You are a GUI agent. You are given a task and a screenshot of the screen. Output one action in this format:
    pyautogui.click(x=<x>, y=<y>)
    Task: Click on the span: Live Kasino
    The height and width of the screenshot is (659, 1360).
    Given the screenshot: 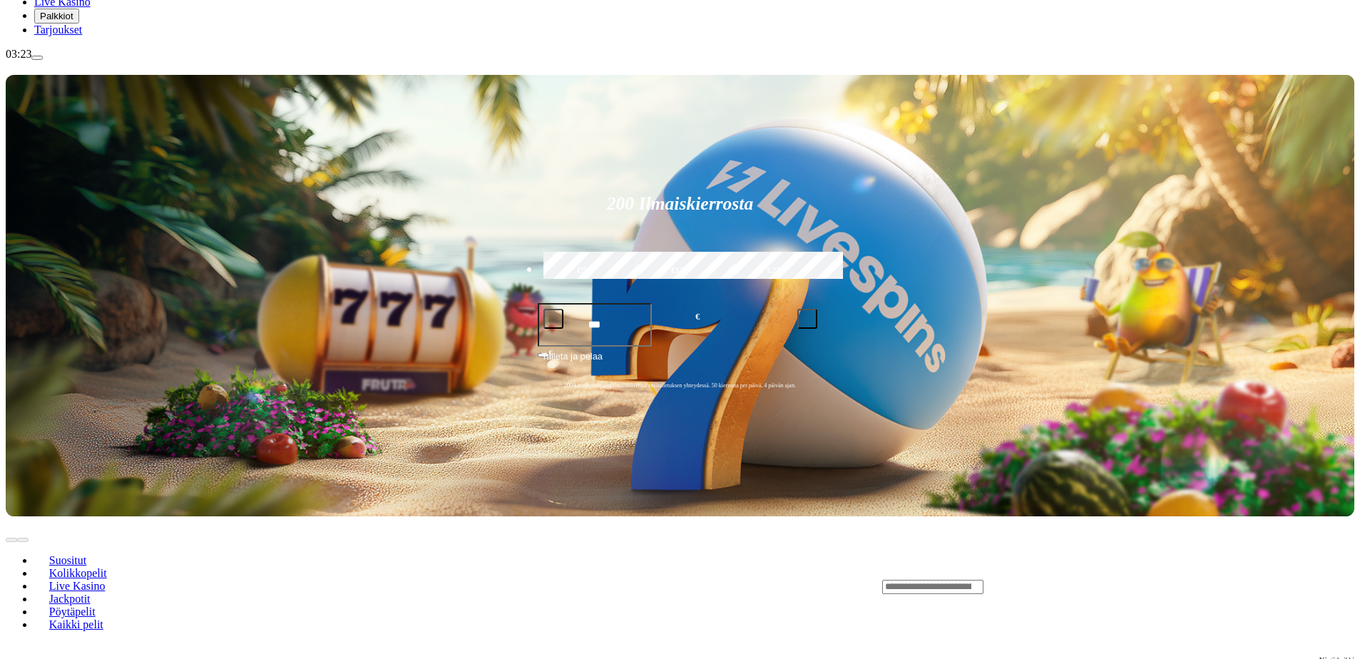 What is the action you would take?
    pyautogui.click(x=77, y=585)
    